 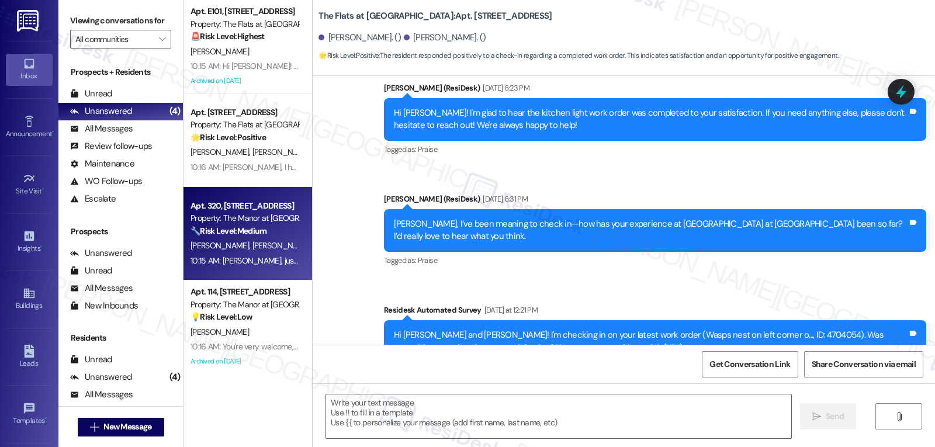 I want to click on div: Review follow-ups, so click(x=111, y=146).